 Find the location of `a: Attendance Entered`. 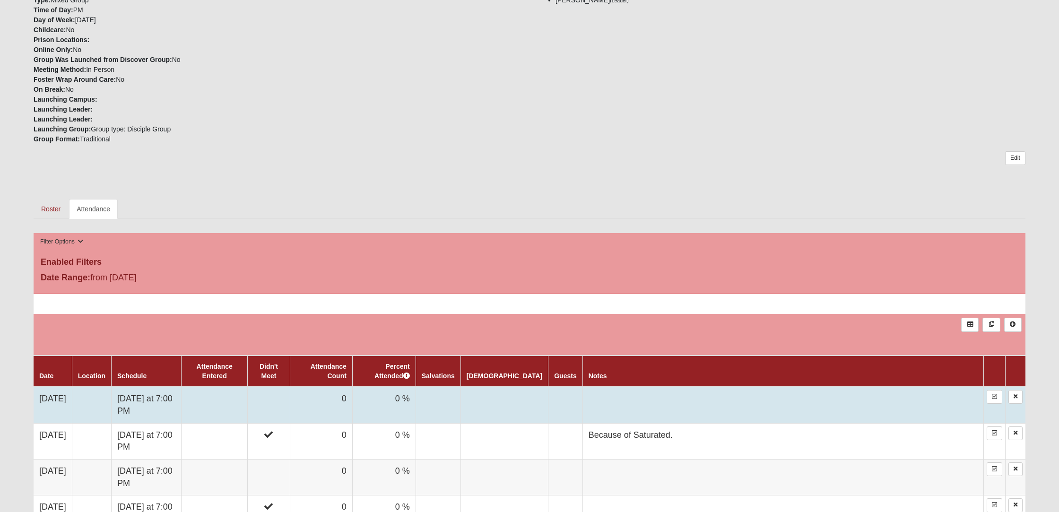

a: Attendance Entered is located at coordinates (215, 371).